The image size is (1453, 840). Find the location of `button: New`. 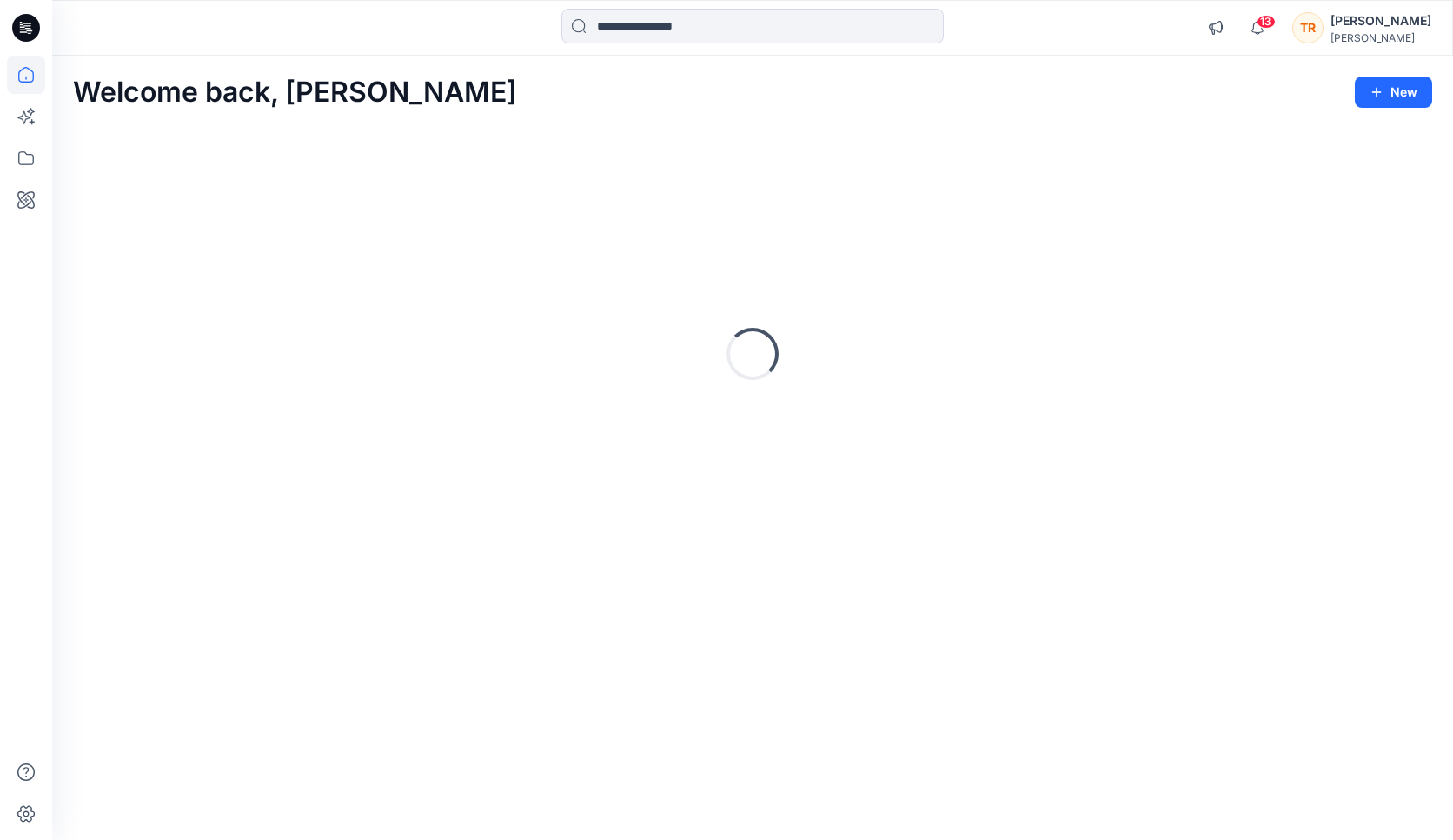

button: New is located at coordinates (1393, 93).